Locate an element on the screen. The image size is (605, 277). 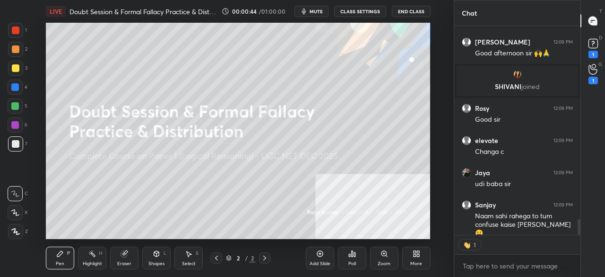
div: Zoom is located at coordinates (384, 263).